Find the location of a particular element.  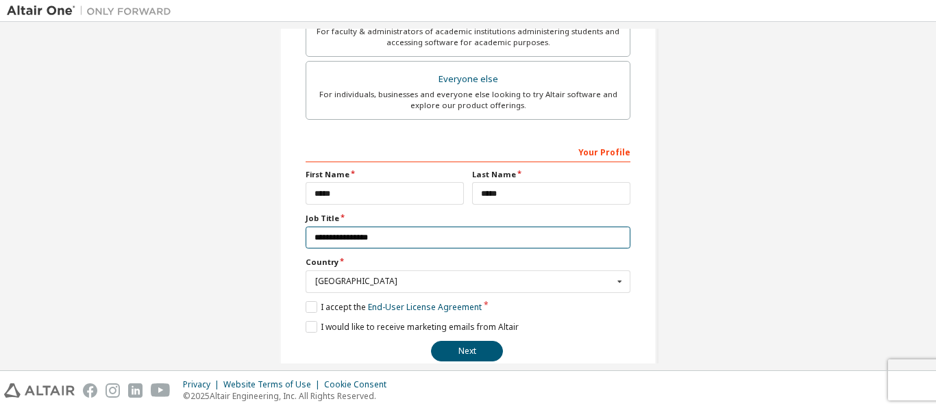

div: Privacy is located at coordinates (203, 385).